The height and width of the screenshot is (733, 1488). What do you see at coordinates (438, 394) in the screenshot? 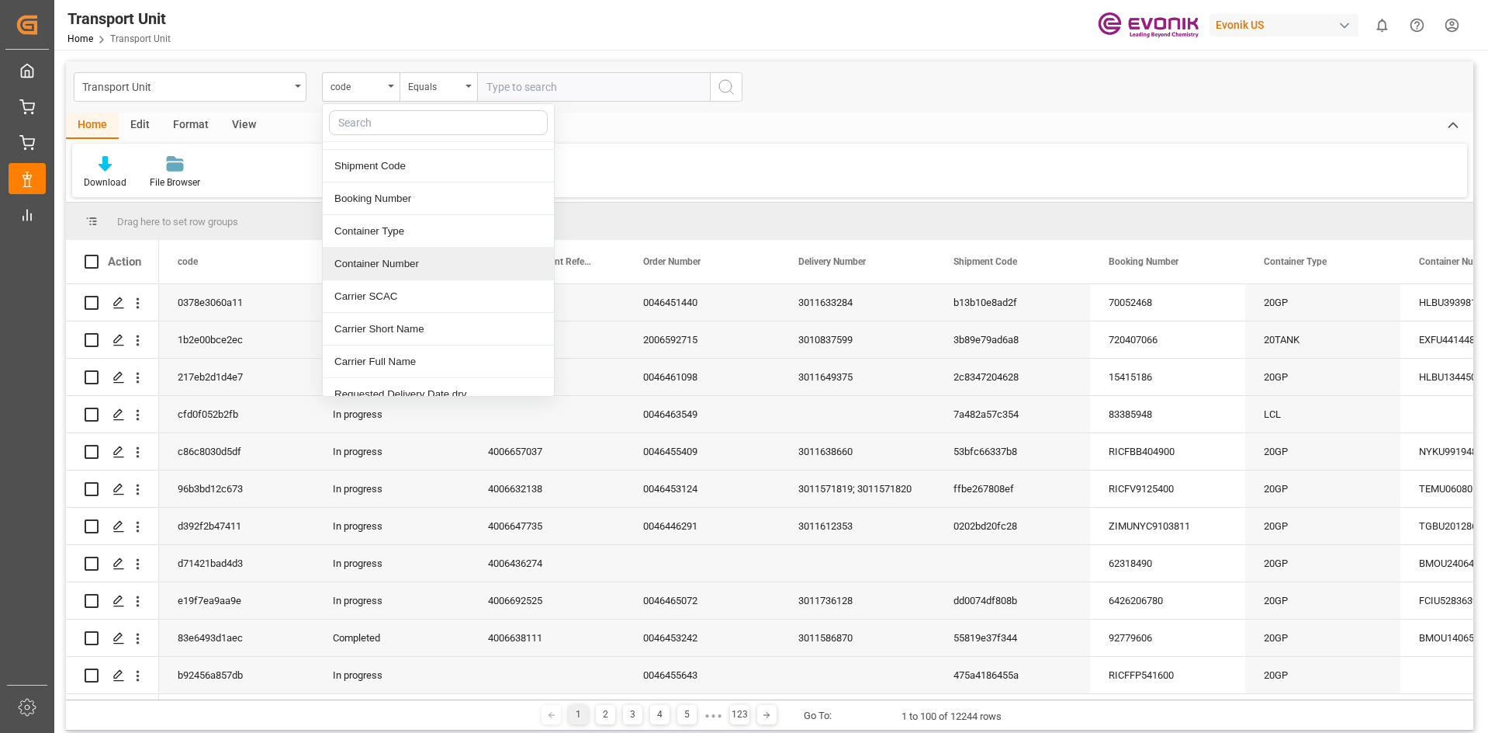
I see `div: Requested Delivery Date drv` at bounding box center [438, 394].